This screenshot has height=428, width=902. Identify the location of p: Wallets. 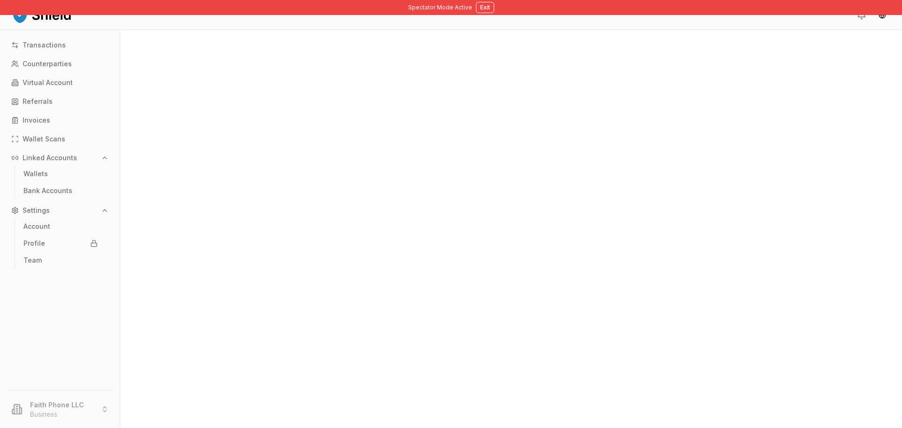
(36, 174).